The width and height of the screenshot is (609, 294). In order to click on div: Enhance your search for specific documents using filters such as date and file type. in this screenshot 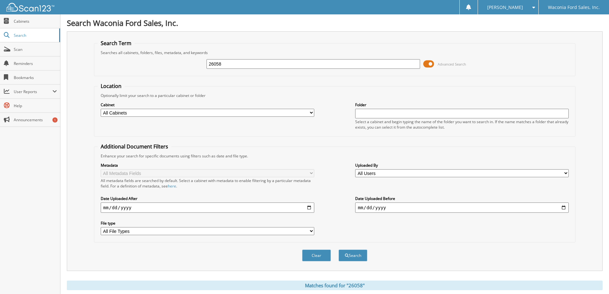, I will do `click(335, 156)`.